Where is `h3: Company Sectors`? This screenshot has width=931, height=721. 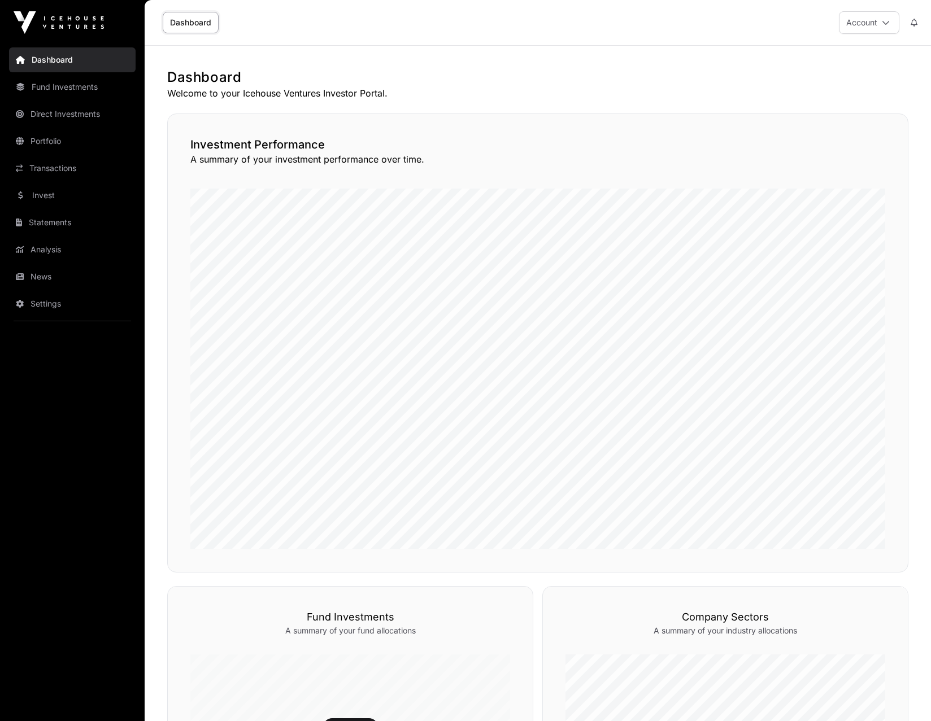
h3: Company Sectors is located at coordinates (725, 617).